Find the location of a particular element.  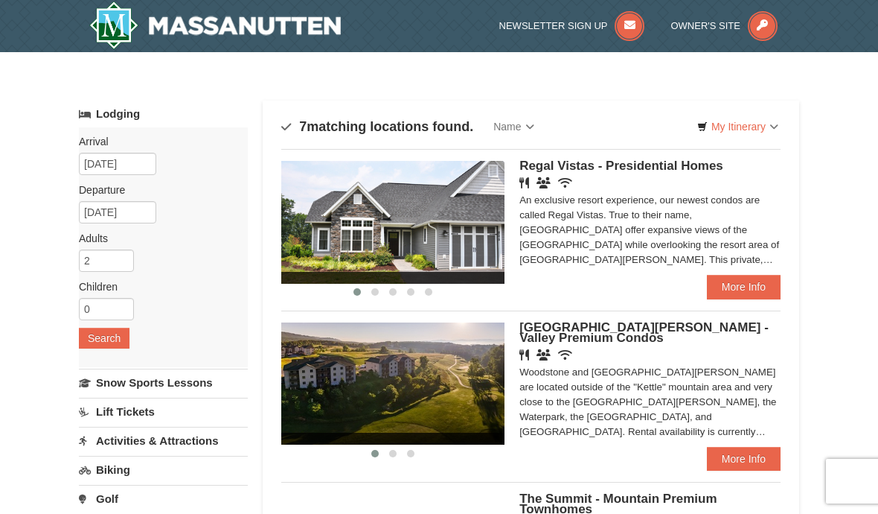

span: Owner's Site is located at coordinates (706, 25).